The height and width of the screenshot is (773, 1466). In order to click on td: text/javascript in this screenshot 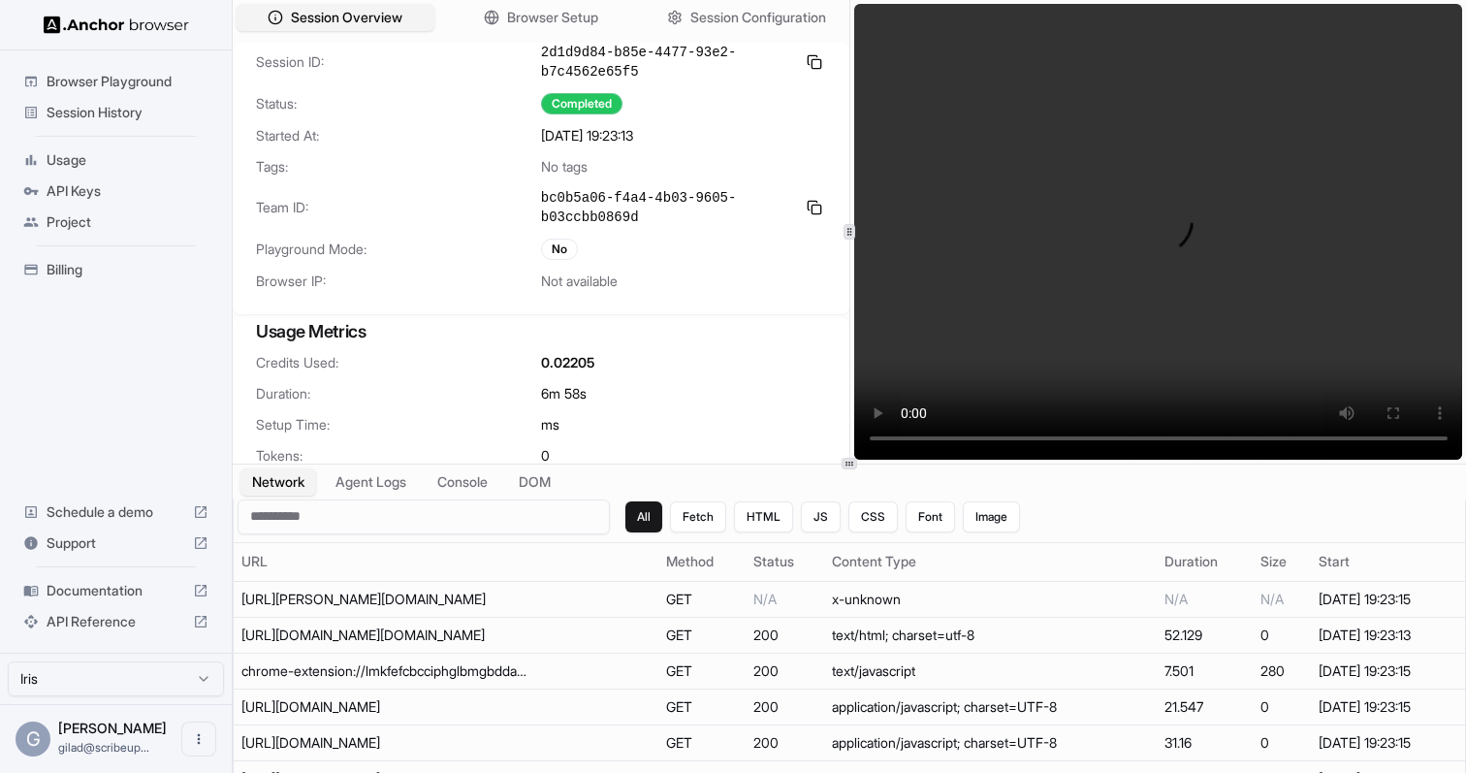, I will do `click(991, 670)`.